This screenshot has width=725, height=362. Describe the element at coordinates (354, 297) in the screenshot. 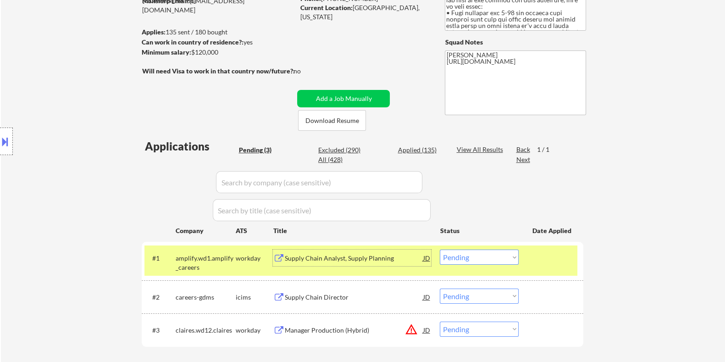

I see `div: Supply Chain Director` at that location.